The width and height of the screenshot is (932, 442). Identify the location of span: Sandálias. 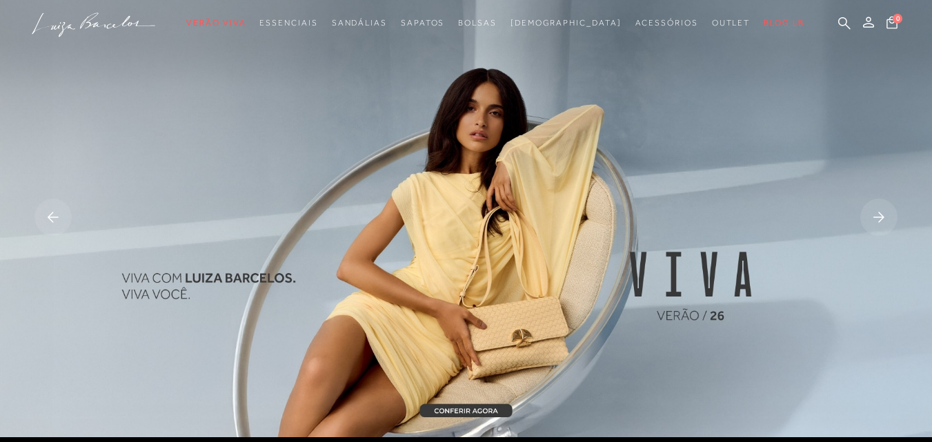
(359, 23).